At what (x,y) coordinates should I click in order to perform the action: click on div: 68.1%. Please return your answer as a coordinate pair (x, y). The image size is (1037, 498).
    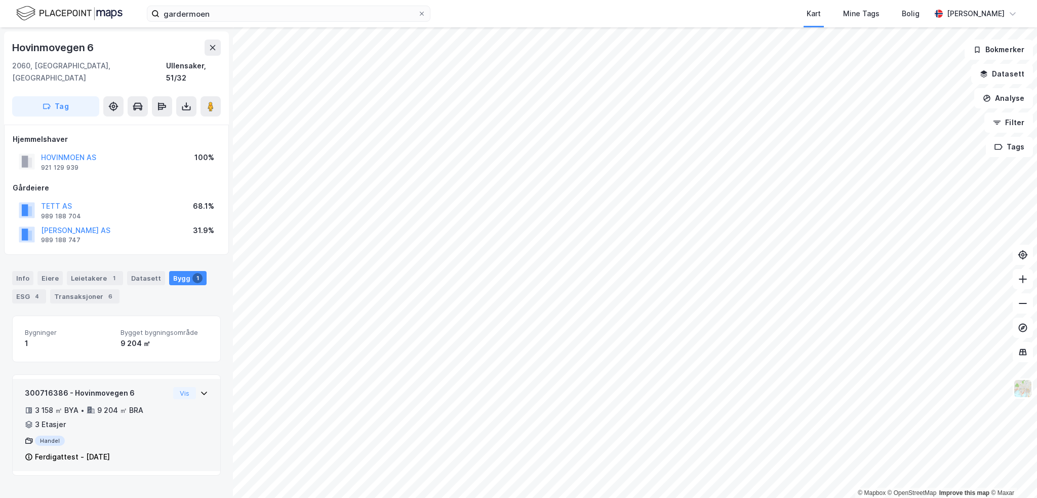
    Looking at the image, I should click on (203, 206).